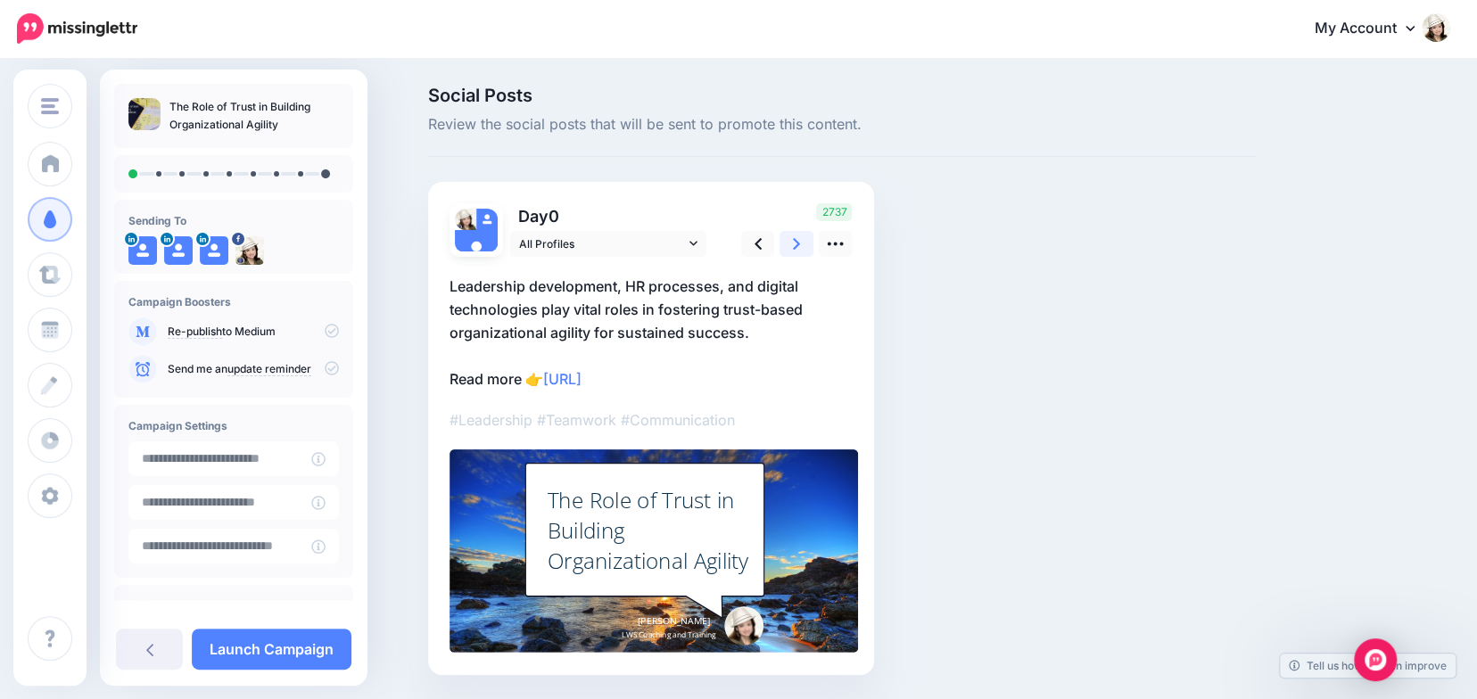  What do you see at coordinates (234, 425) in the screenshot?
I see `h4: Campaign Settings` at bounding box center [234, 425].